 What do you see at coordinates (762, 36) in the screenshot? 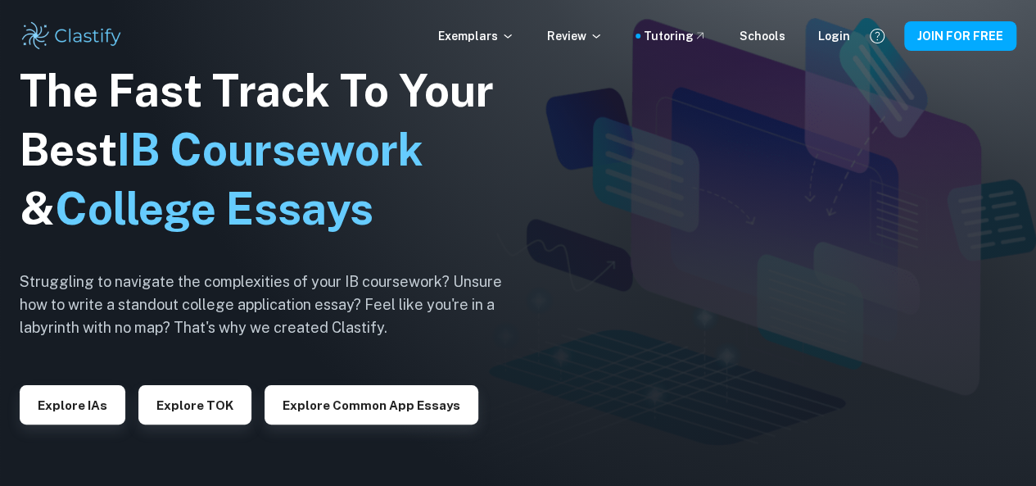
I see `a: Schools` at bounding box center [762, 36].